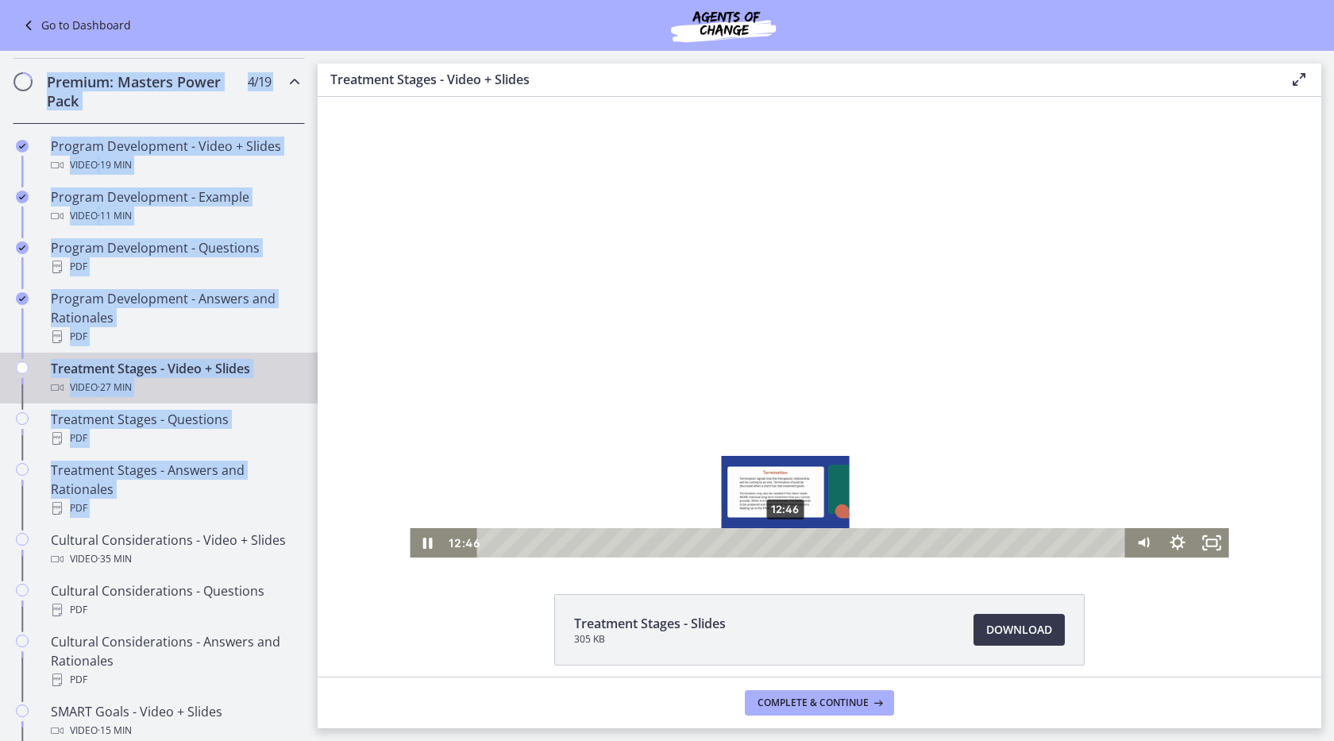 The image size is (1334, 741). Describe the element at coordinates (114, 388) in the screenshot. I see `span: · 27 min` at that location.